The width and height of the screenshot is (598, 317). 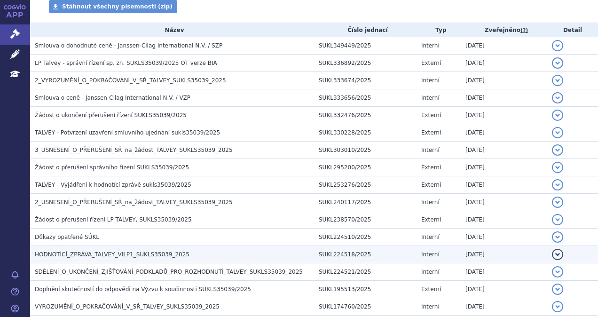 I want to click on td: SUKL333656/2025, so click(x=365, y=98).